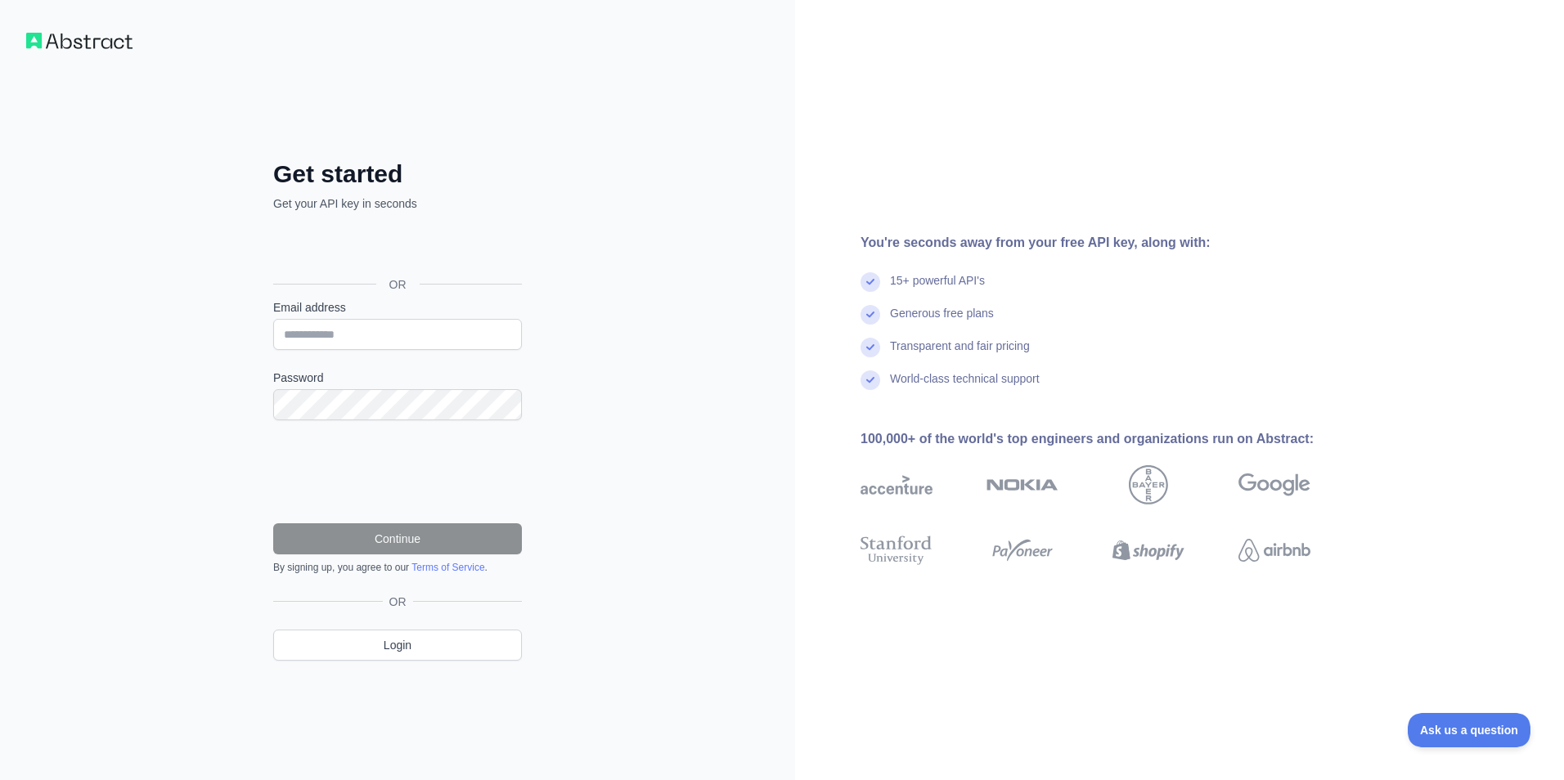 Image resolution: width=1564 pixels, height=780 pixels. Describe the element at coordinates (398, 308) in the screenshot. I see `label: Email address` at that location.